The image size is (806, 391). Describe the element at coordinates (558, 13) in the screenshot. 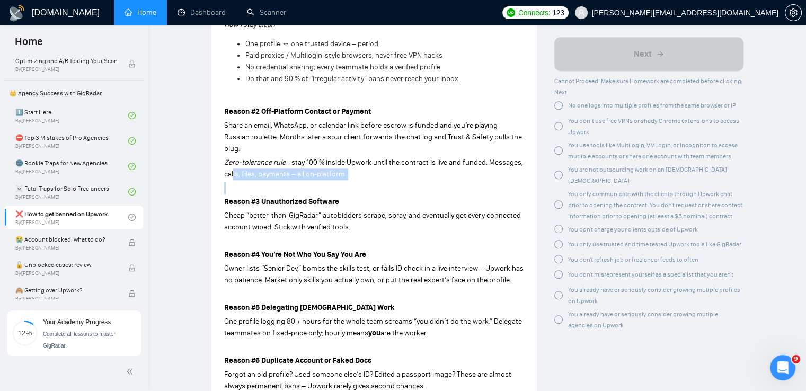

I see `span: 123` at that location.